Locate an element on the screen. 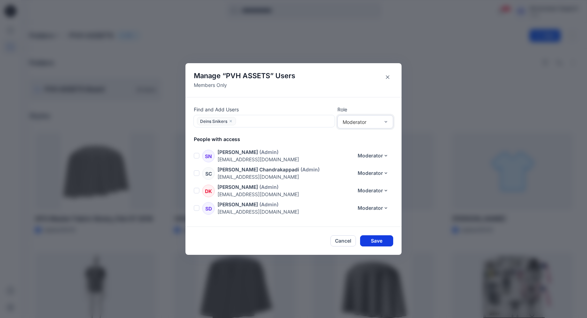  button: Close is located at coordinates (388, 77).